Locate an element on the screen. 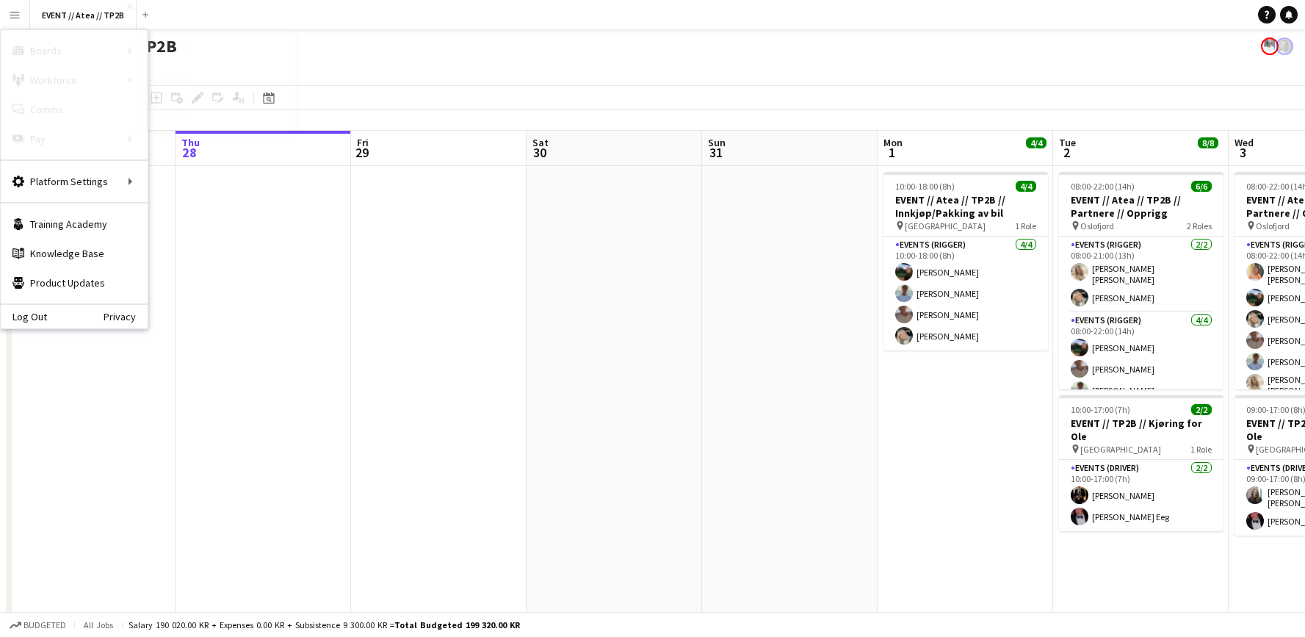 The image size is (1305, 637). span: 31 is located at coordinates (715, 152).